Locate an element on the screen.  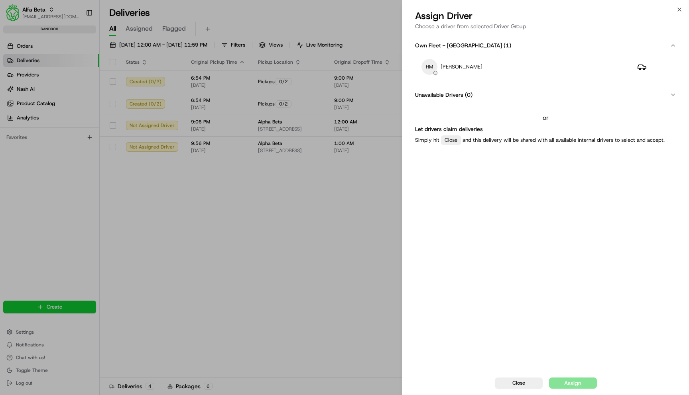
div: We're available if you need us! is located at coordinates (64, 87).